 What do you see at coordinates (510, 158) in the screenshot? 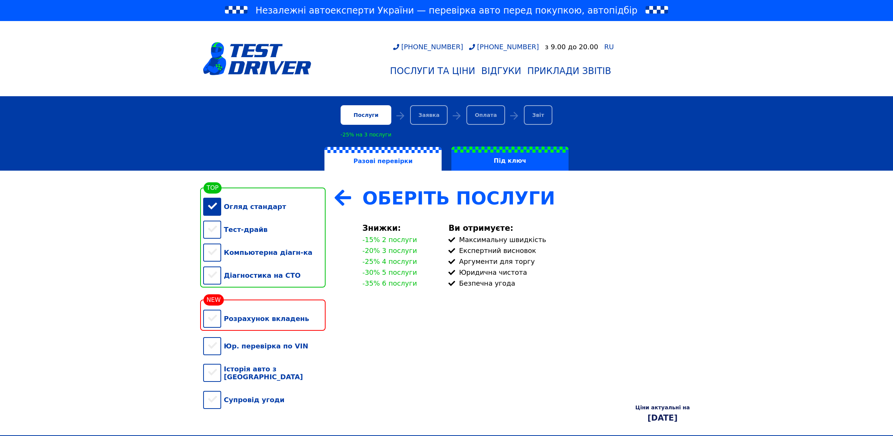
I see `label: Під ключ` at bounding box center [510, 158].